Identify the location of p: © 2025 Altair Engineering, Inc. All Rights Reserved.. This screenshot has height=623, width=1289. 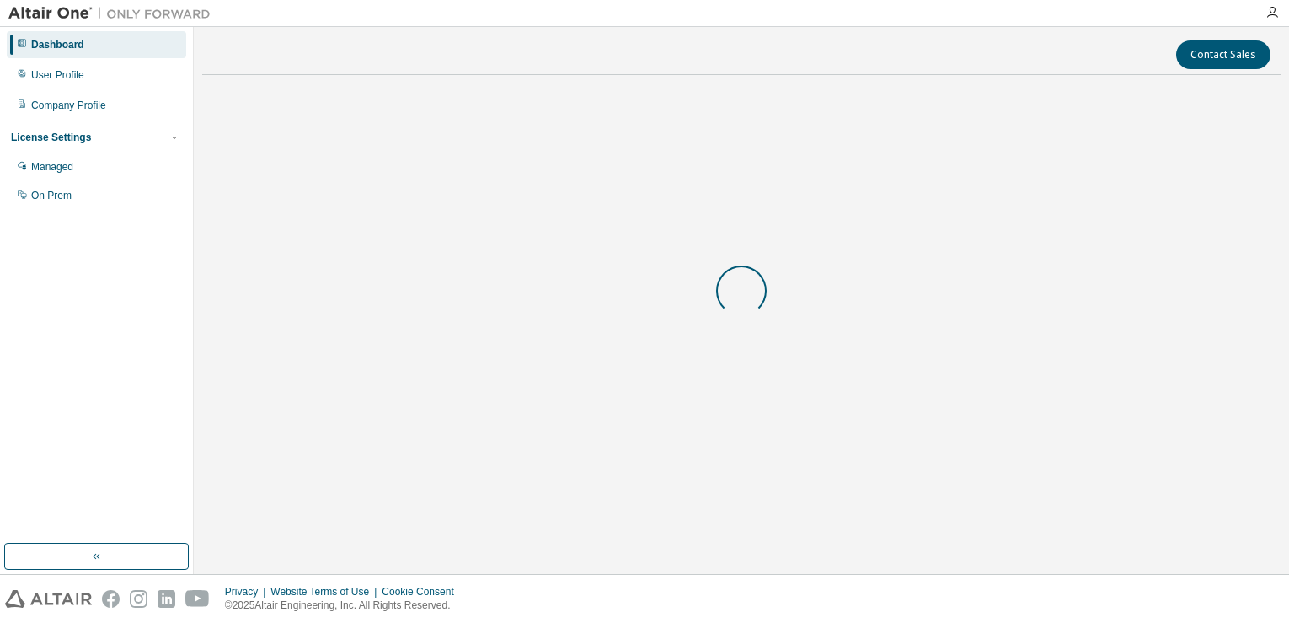
(345, 605).